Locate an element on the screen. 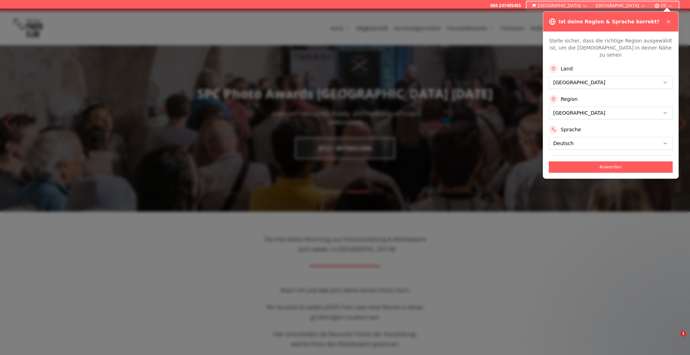 The width and height of the screenshot is (690, 355). span: 1 is located at coordinates (683, 334).